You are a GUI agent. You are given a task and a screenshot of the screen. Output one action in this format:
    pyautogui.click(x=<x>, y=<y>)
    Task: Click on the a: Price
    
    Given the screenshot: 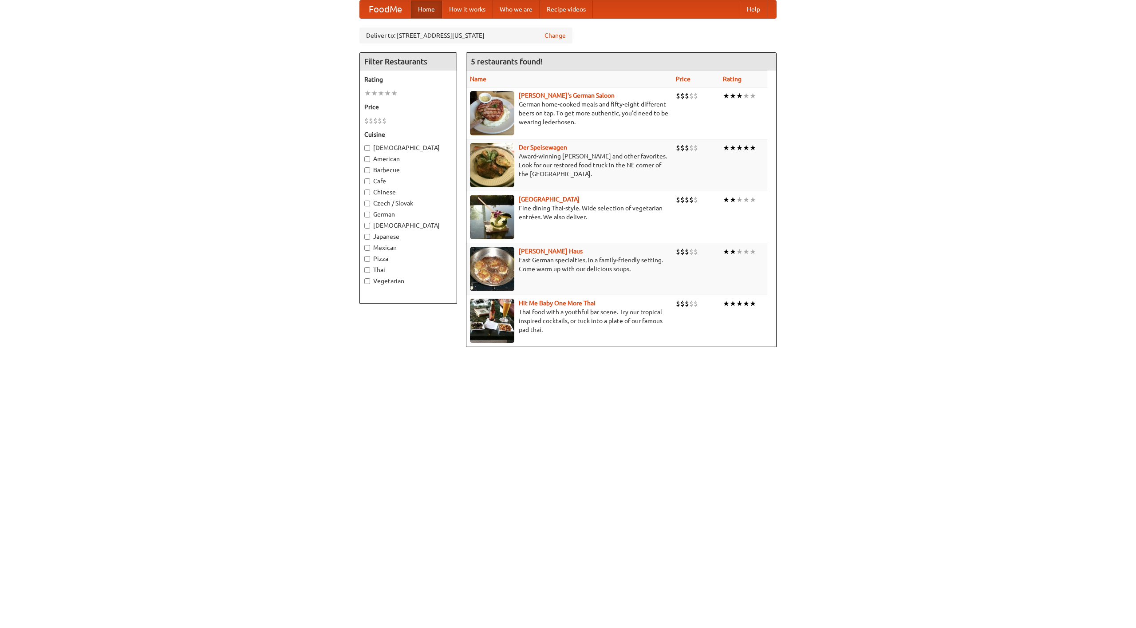 What is the action you would take?
    pyautogui.click(x=683, y=79)
    